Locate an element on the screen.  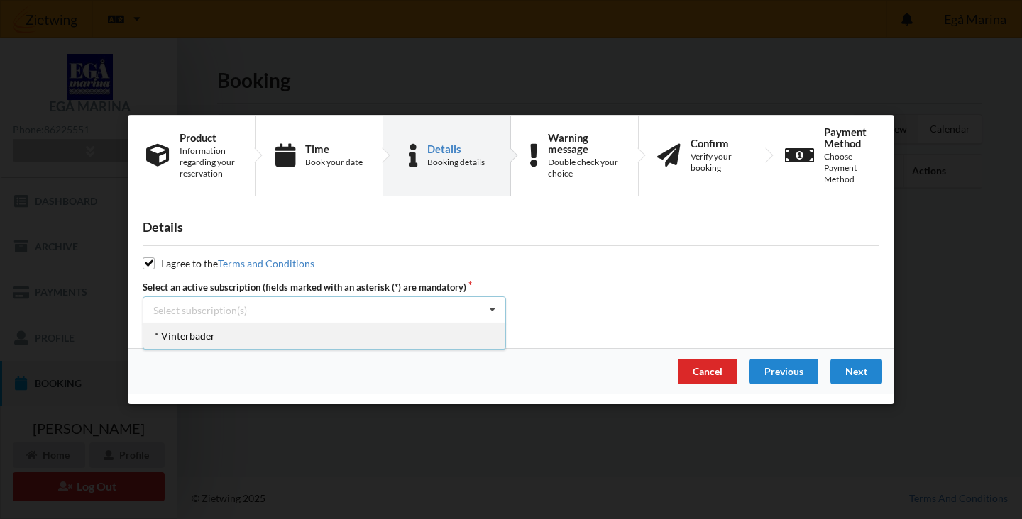
div: Product is located at coordinates (208, 138).